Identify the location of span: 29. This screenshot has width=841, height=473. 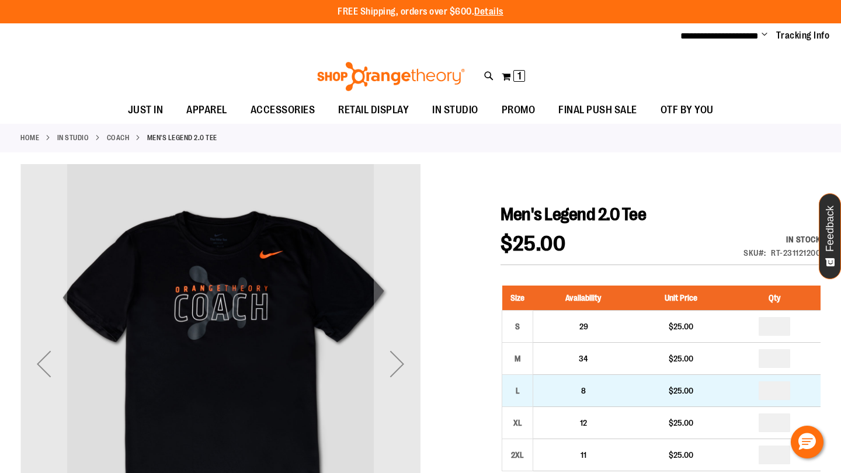
(584, 327).